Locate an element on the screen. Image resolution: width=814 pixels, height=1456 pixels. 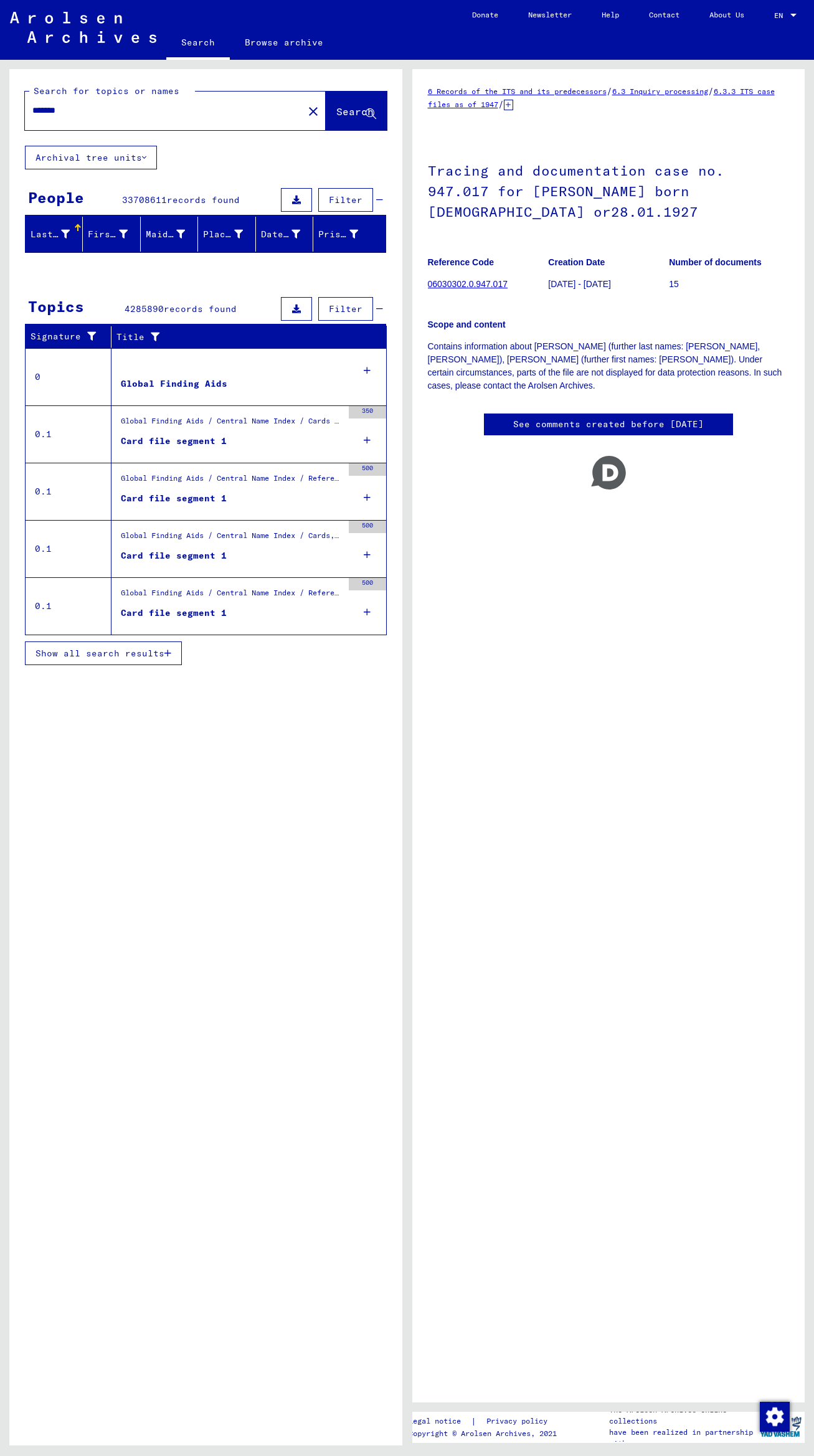
div: 350 is located at coordinates (368, 412).